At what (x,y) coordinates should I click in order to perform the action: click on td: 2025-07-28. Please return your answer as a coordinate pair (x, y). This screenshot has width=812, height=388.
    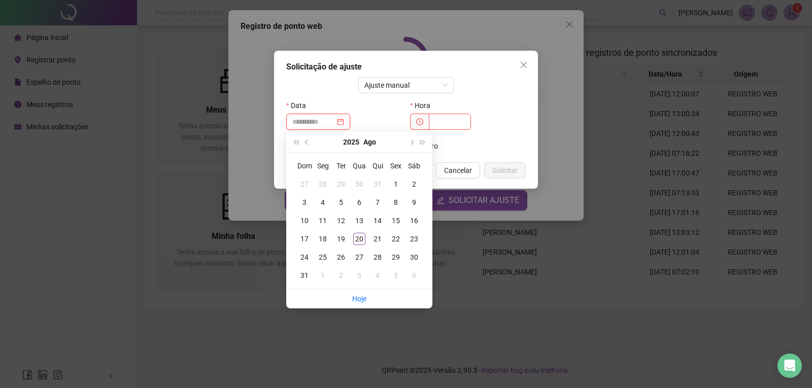
    Looking at the image, I should click on (323, 184).